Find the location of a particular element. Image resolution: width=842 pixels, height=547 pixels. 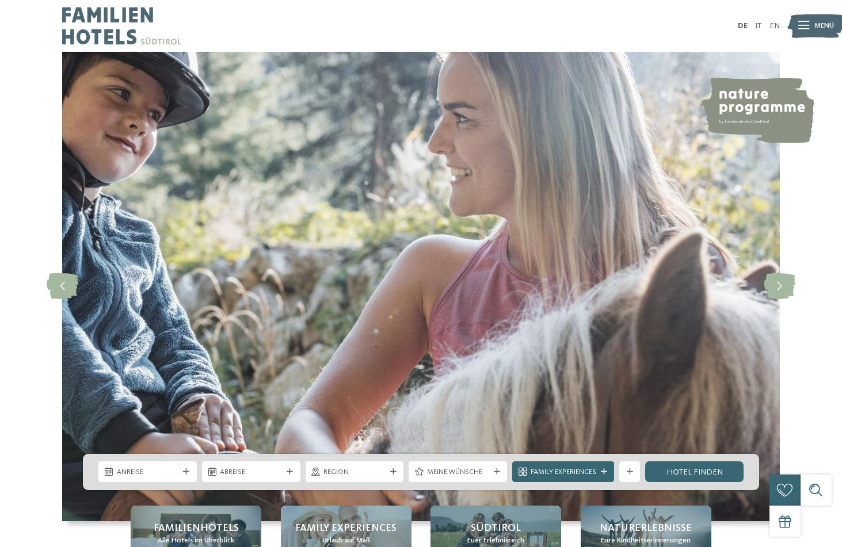

span: Südtirol is located at coordinates (495, 528).